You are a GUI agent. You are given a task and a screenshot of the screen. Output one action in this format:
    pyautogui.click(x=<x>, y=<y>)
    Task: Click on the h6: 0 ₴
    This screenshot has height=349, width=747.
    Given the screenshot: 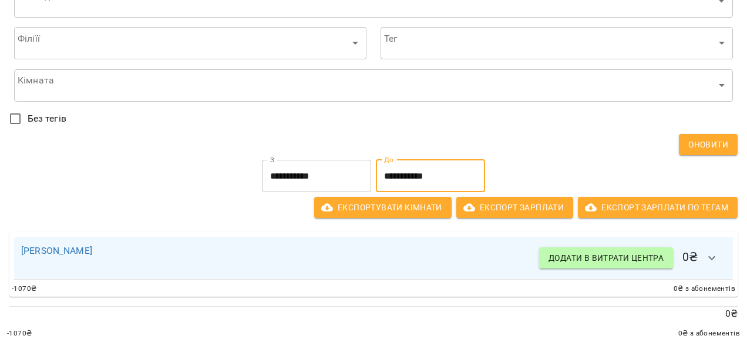 What is the action you would take?
    pyautogui.click(x=633, y=258)
    